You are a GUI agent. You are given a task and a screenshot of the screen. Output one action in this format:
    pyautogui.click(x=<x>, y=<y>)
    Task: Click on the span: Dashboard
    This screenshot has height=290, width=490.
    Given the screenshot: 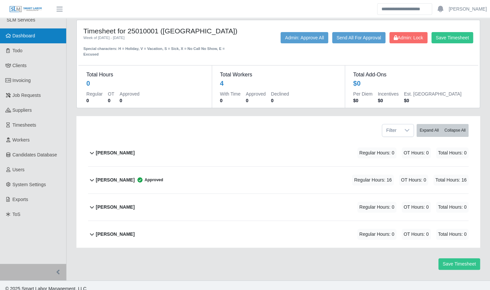 What is the action you would take?
    pyautogui.click(x=24, y=36)
    